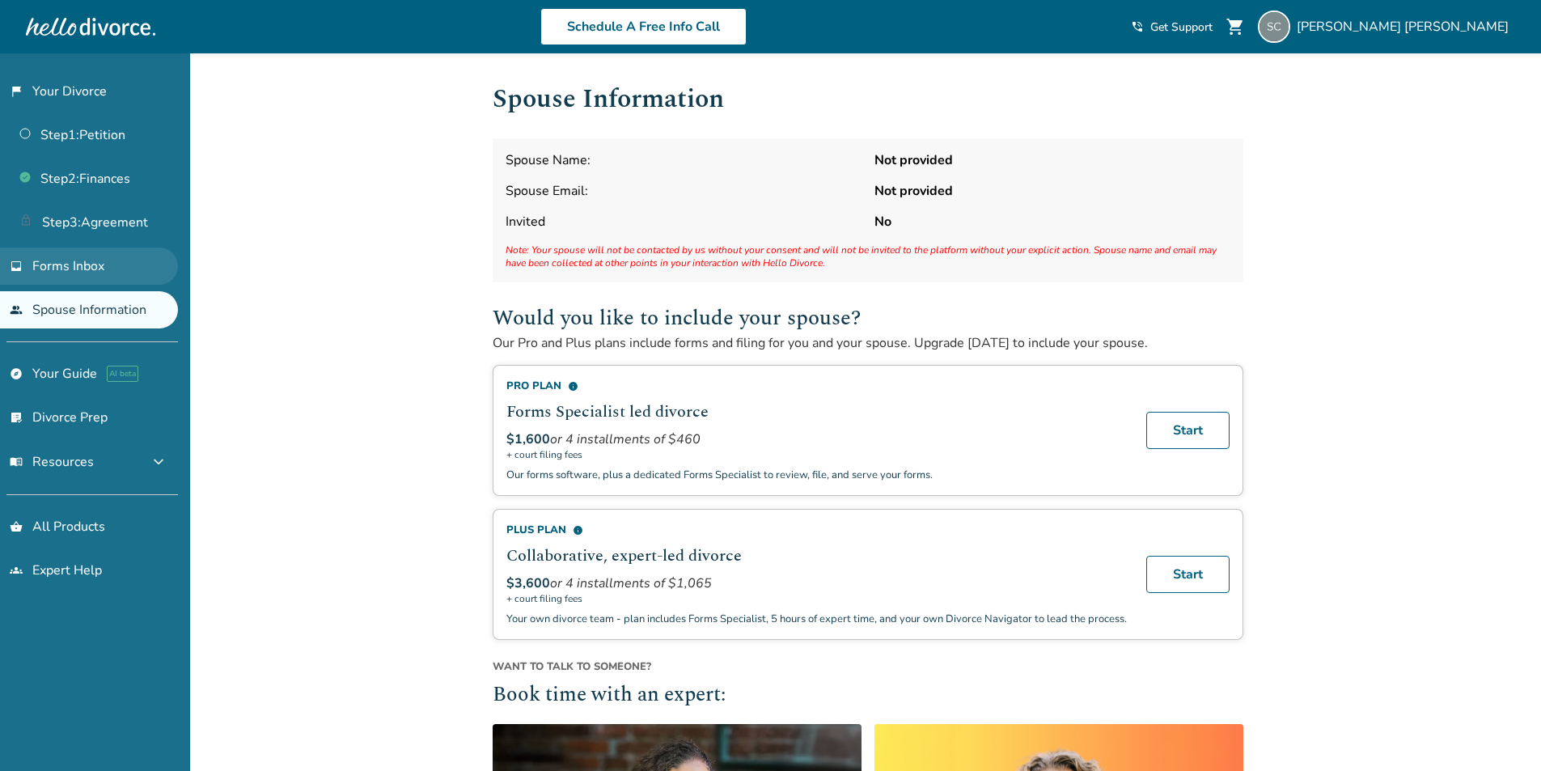  What do you see at coordinates (816, 475) in the screenshot?
I see `p: Our forms software, plus a dedicated Forms Specialist to review, file, and serve your forms.` at bounding box center [816, 475].